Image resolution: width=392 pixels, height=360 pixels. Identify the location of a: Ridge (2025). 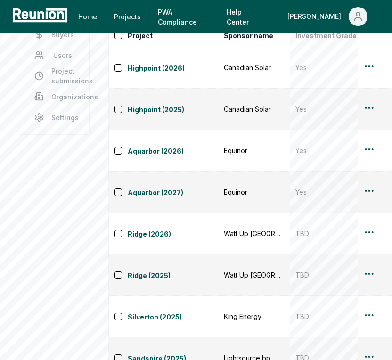
(173, 276).